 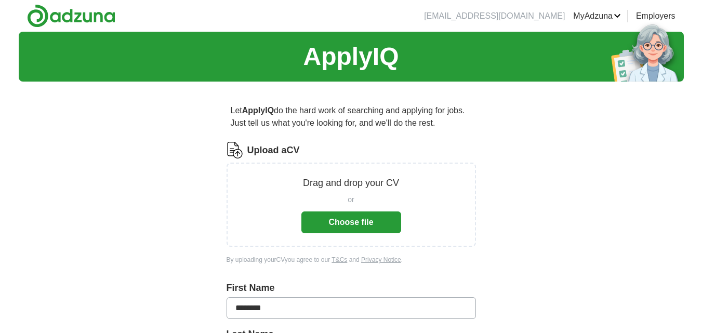 What do you see at coordinates (351, 222) in the screenshot?
I see `button: Choose file` at bounding box center [351, 222].